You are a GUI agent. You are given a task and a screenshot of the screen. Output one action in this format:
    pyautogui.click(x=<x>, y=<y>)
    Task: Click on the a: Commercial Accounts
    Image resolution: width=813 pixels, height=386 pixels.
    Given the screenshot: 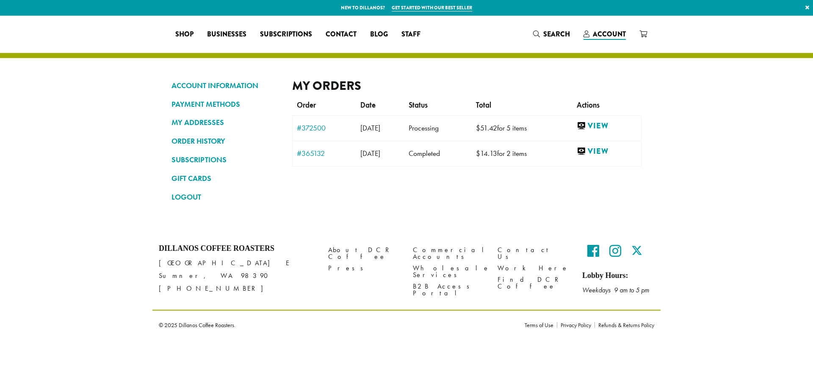 What is the action you would take?
    pyautogui.click(x=449, y=253)
    